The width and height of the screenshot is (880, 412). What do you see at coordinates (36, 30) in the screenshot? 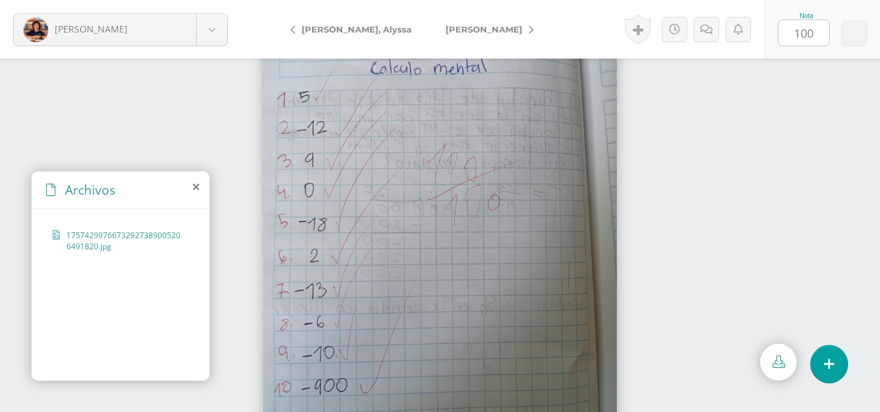
I see `img: 3c8fe373fb2d6f91f2806a8514a0fcdd.png` at bounding box center [36, 30].